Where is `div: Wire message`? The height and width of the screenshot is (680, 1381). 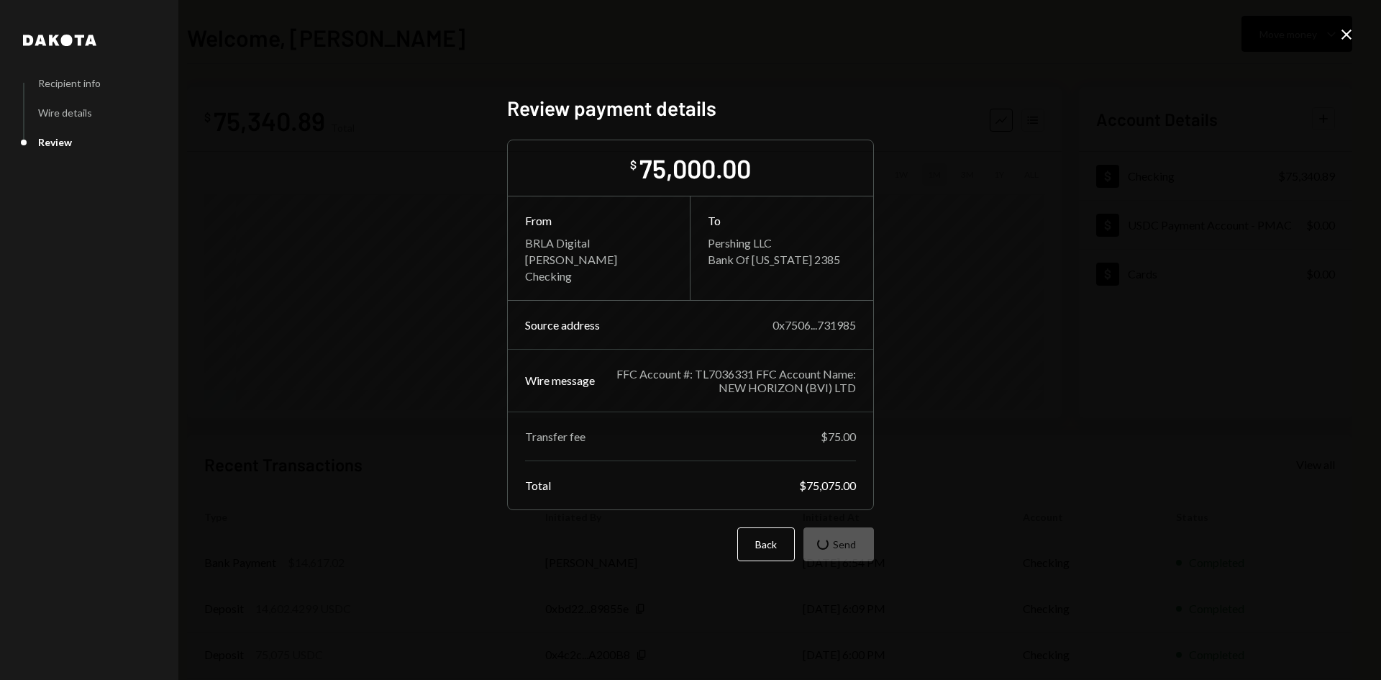 div: Wire message is located at coordinates (559, 380).